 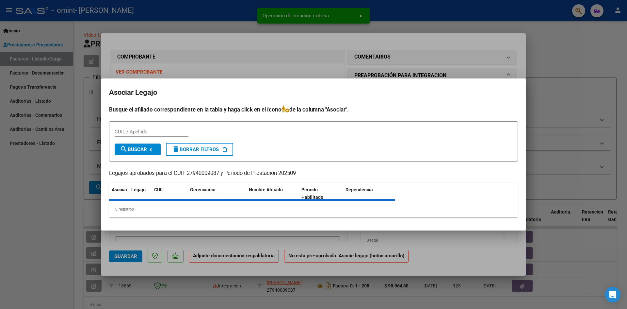 I want to click on datatable-header-cell: Asociar, so click(x=119, y=193).